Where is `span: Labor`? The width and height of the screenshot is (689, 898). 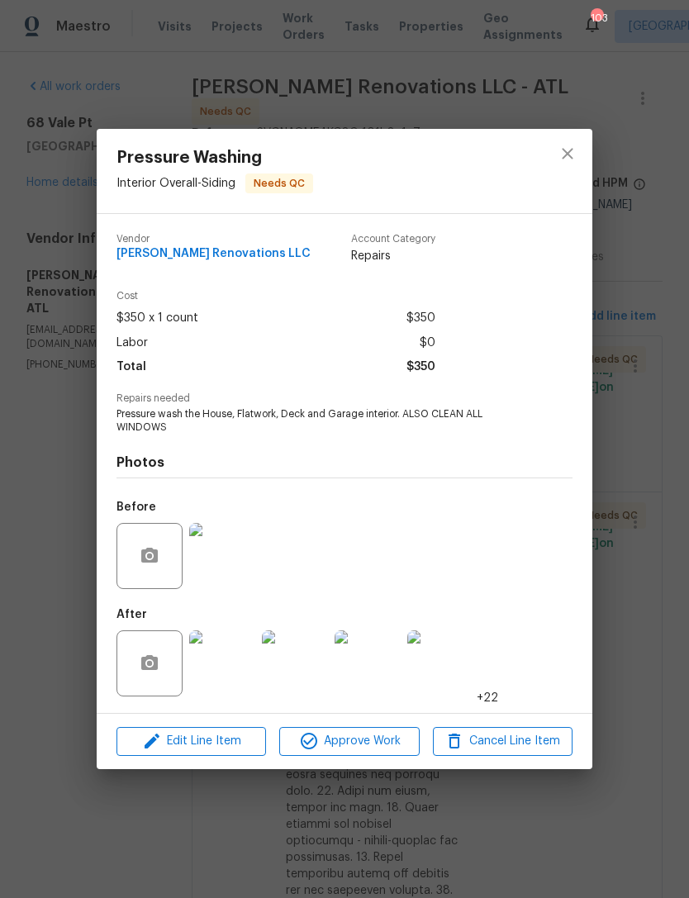 span: Labor is located at coordinates (132, 343).